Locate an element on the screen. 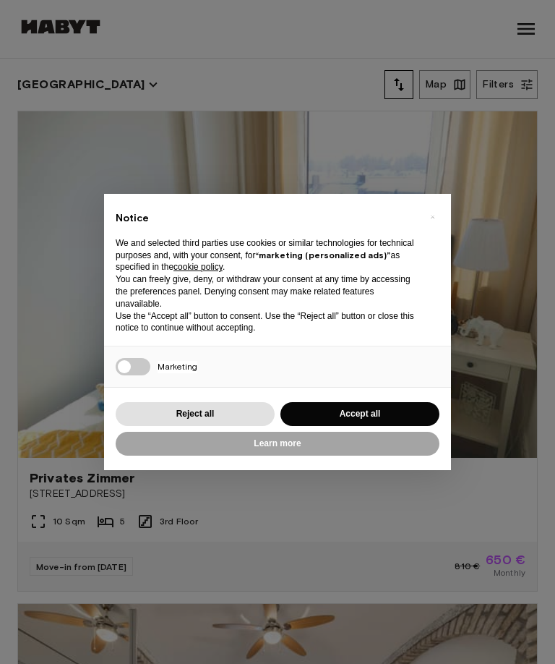 The height and width of the screenshot is (664, 555). span: Marketing is located at coordinates (177, 367).